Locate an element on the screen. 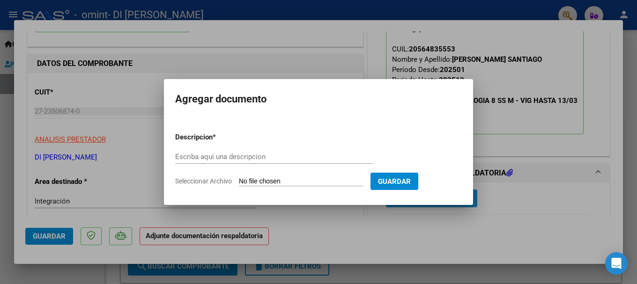 This screenshot has height=284, width=637. p: Descripcion is located at coordinates (218, 137).